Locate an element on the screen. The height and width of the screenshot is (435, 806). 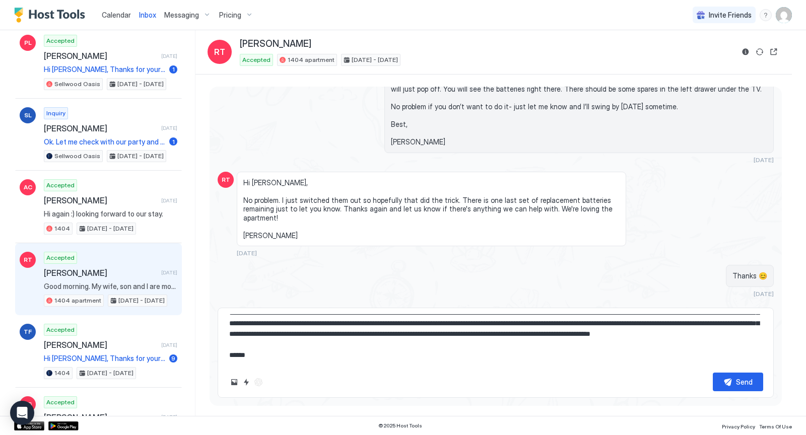
span: Inbox is located at coordinates (148, 15).